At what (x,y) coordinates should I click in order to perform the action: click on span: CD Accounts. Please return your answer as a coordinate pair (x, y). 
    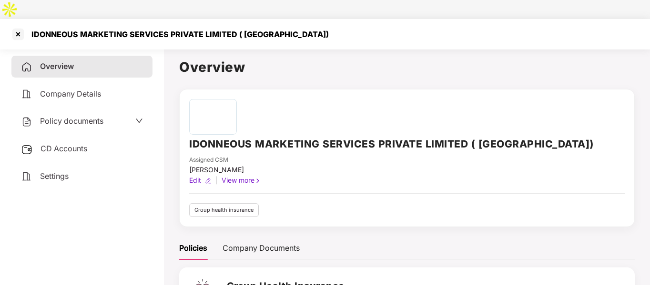
    Looking at the image, I should click on (64, 149).